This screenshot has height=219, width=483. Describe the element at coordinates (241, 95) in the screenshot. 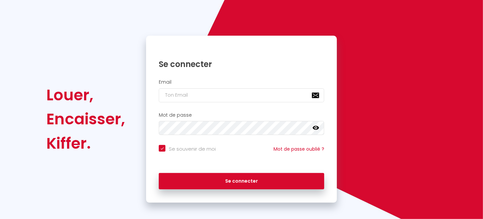

I see `input: Ton Email` at that location.